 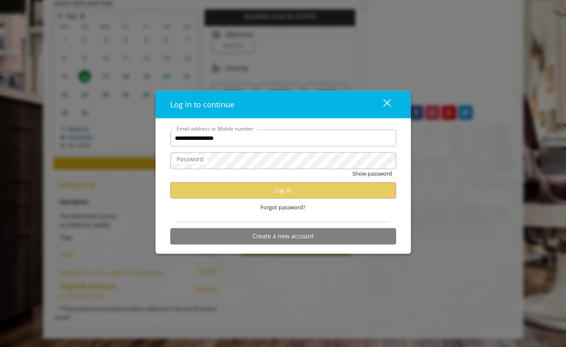 I want to click on div: close dialog, so click(x=382, y=105).